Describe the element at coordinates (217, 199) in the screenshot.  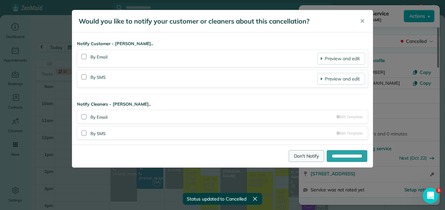
I see `span: Status updated to Cancelled` at that location.